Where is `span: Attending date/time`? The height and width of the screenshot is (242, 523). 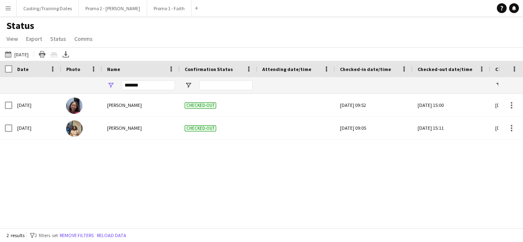 span: Attending date/time is located at coordinates (287, 69).